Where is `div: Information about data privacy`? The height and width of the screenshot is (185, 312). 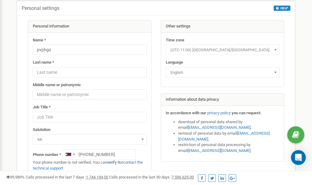
div: Information about data privacy is located at coordinates (222, 100).